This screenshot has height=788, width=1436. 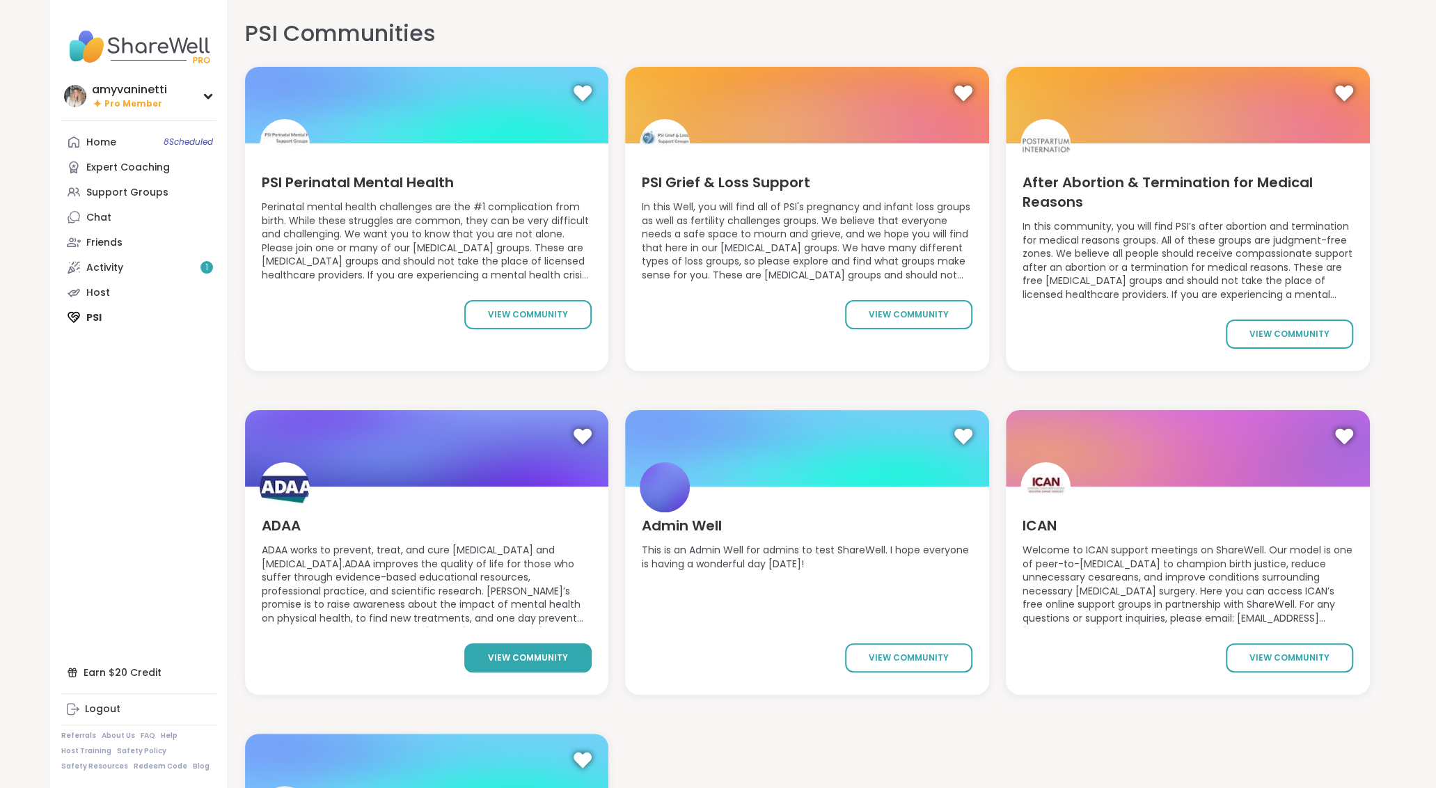 I want to click on span: PSI Grief & Loss Support, so click(x=726, y=182).